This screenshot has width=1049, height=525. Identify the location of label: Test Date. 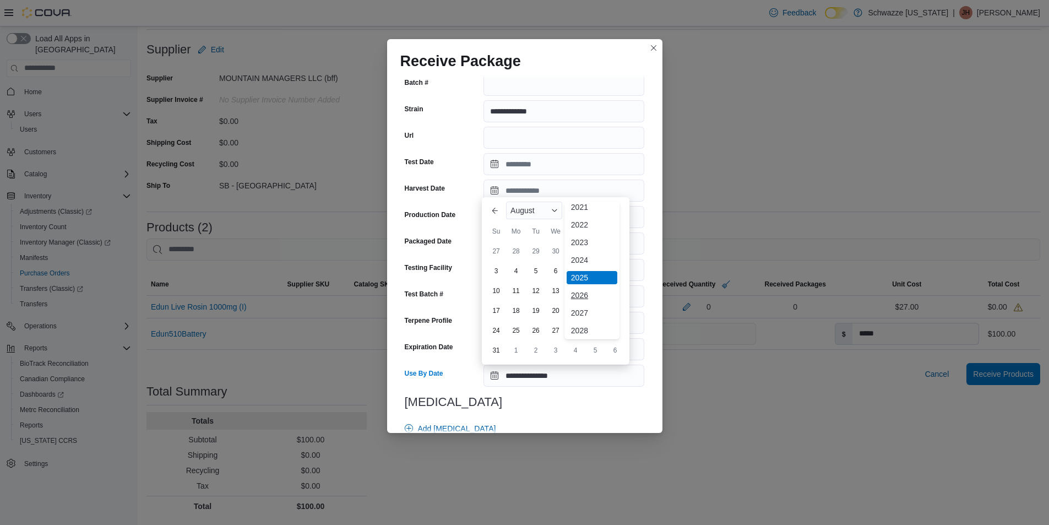
(419, 162).